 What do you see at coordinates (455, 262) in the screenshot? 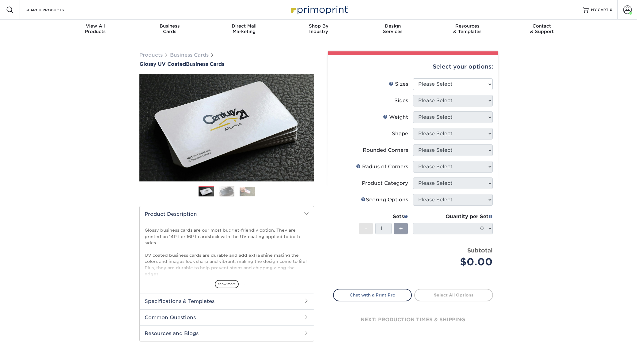
I see `div: $0.00` at bounding box center [455, 262].